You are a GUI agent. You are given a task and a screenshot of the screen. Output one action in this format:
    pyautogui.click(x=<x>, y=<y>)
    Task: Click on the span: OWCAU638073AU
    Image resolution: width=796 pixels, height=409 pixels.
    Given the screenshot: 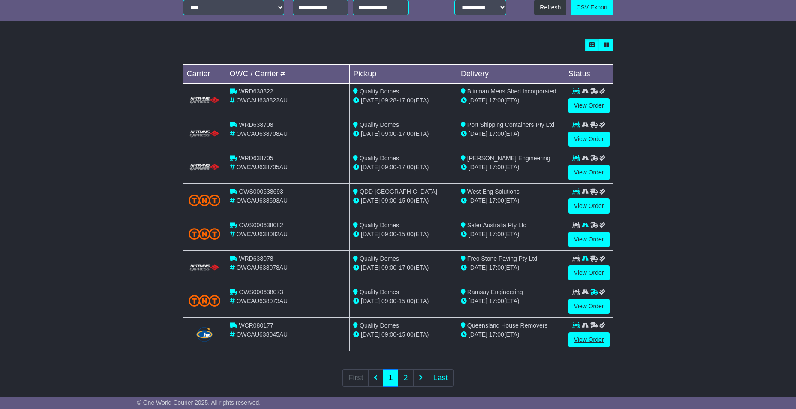 What is the action you would take?
    pyautogui.click(x=262, y=301)
    